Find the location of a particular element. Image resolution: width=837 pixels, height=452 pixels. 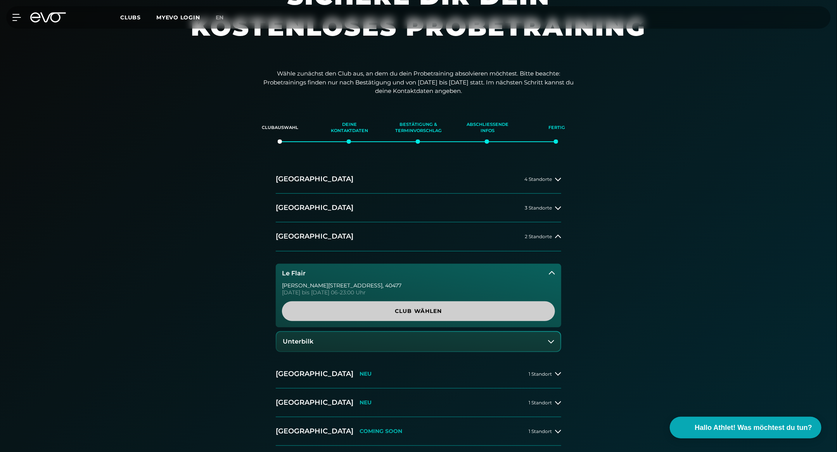

p: Wähle zunächst den Club aus, an dem du dein Probetraining absolvieren möchtest. Bitte beachte: Pr... is located at coordinates (418, 83).